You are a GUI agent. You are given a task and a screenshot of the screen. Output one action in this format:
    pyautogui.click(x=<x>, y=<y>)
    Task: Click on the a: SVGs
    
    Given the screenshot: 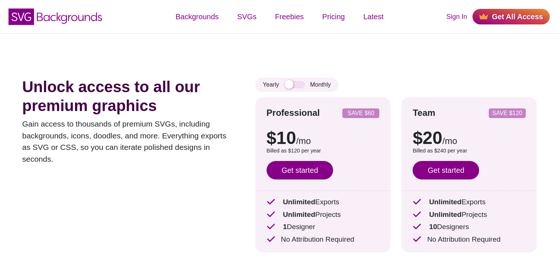 What is the action you would take?
    pyautogui.click(x=247, y=17)
    